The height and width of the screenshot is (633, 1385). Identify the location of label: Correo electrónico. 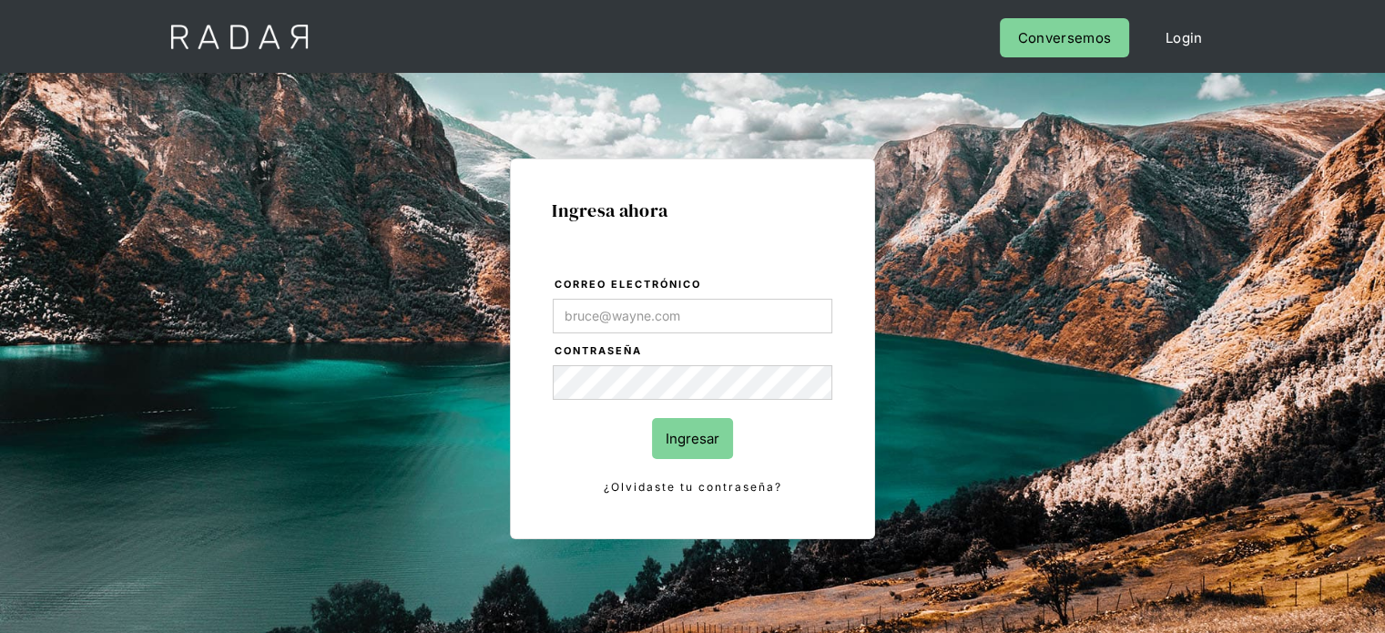
(693, 285).